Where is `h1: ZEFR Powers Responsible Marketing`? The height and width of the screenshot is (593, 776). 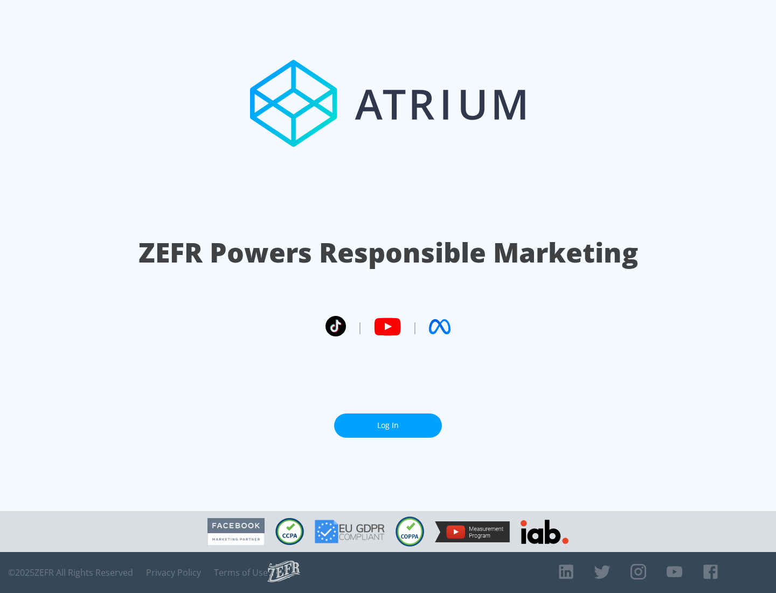
h1: ZEFR Powers Responsible Marketing is located at coordinates (388, 252).